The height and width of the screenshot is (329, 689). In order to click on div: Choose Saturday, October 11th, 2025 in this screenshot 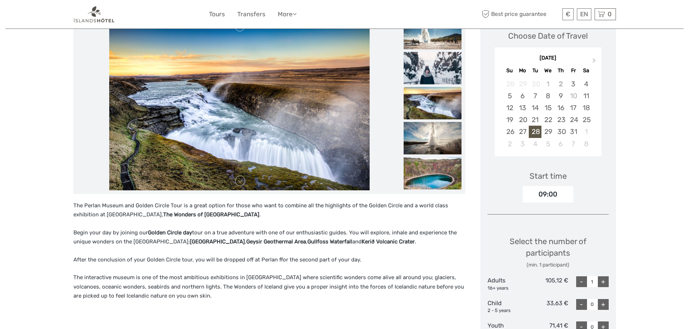, I will do `click(586, 96)`.